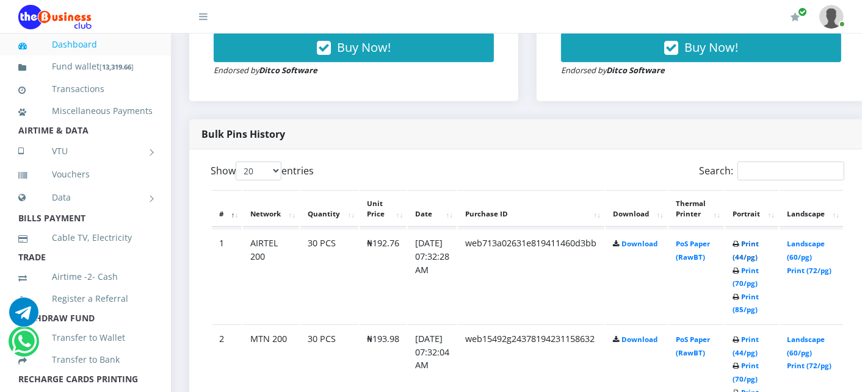 The image size is (862, 392). What do you see at coordinates (85, 198) in the screenshot?
I see `a: Data` at bounding box center [85, 198].